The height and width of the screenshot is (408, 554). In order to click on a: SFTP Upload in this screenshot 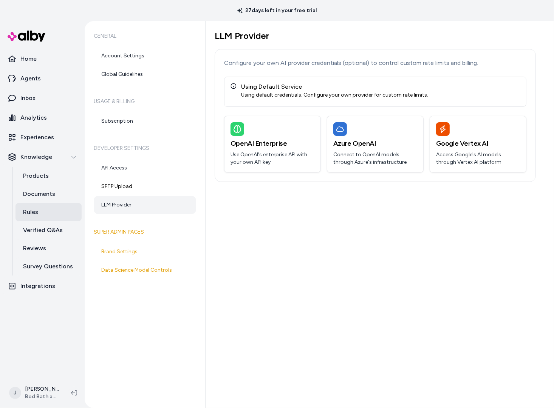, I will do `click(145, 187)`.